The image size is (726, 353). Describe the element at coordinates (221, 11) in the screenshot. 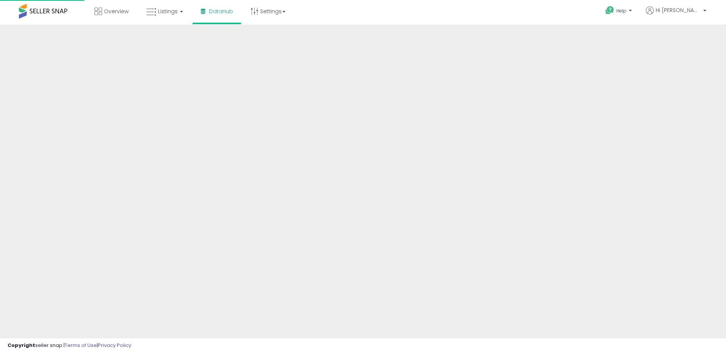

I see `span: DataHub` at that location.